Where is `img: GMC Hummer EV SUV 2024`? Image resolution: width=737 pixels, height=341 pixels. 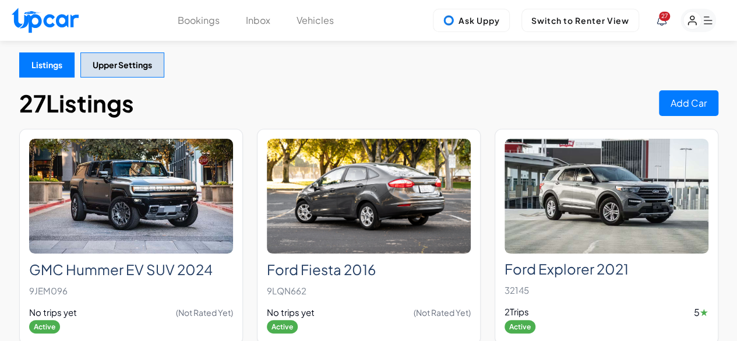 img: GMC Hummer EV SUV 2024 is located at coordinates (131, 196).